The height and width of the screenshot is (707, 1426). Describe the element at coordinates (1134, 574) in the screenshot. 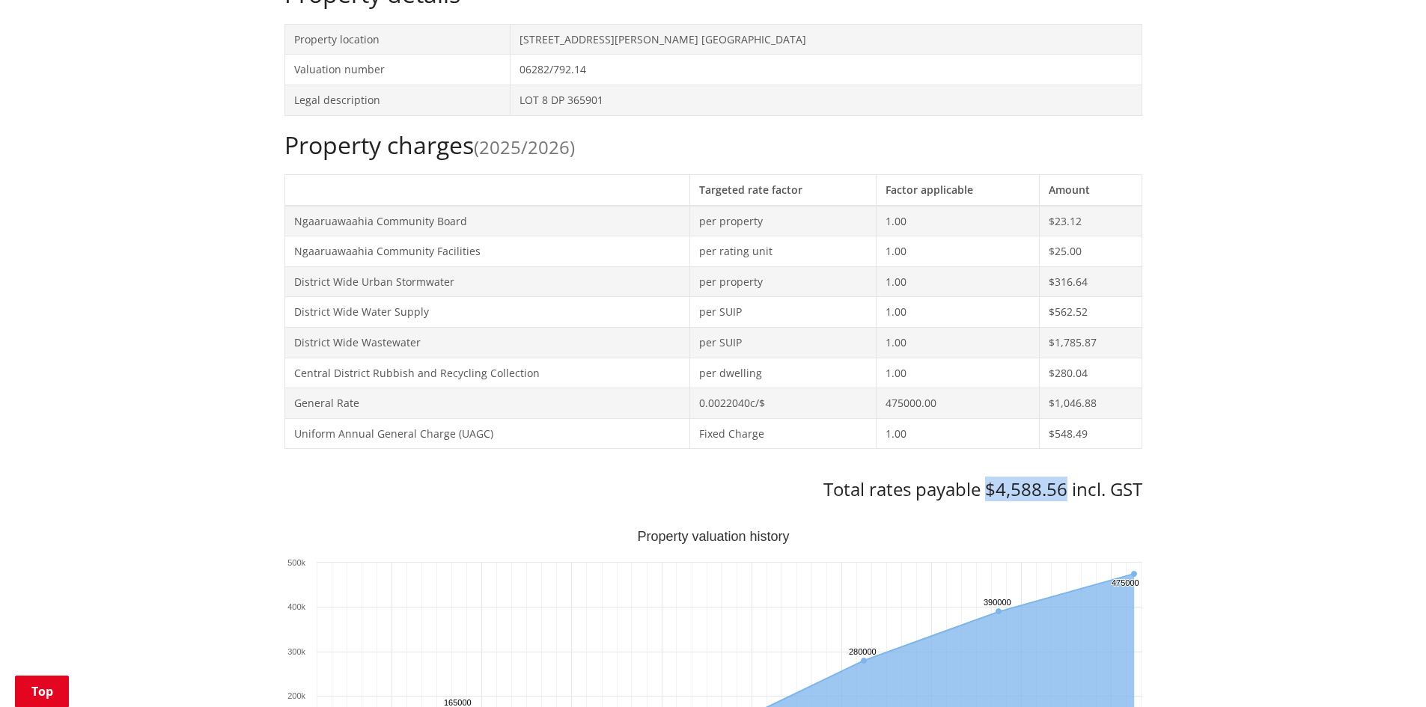

I see `path: Sunday, Jun 30, 12:00, 475,000. Capital Value.` at that location.